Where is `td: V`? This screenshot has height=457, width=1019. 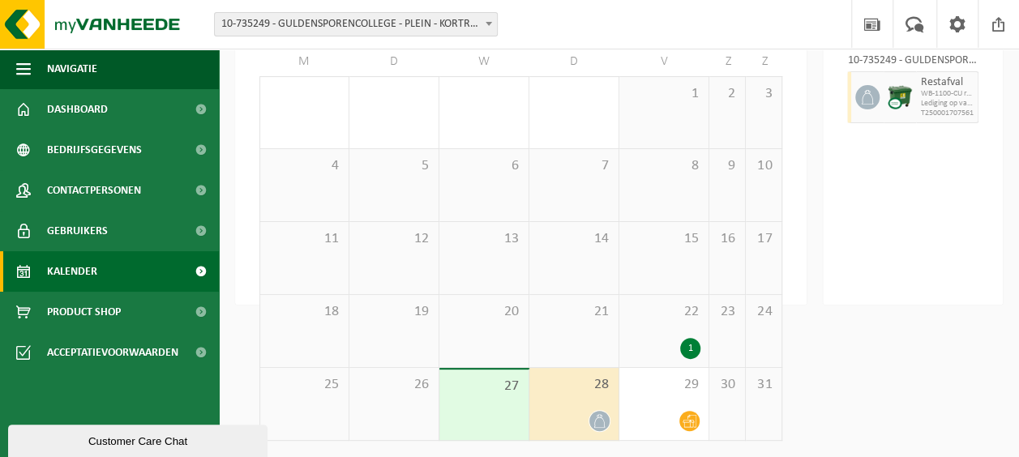 td: V is located at coordinates (664, 62).